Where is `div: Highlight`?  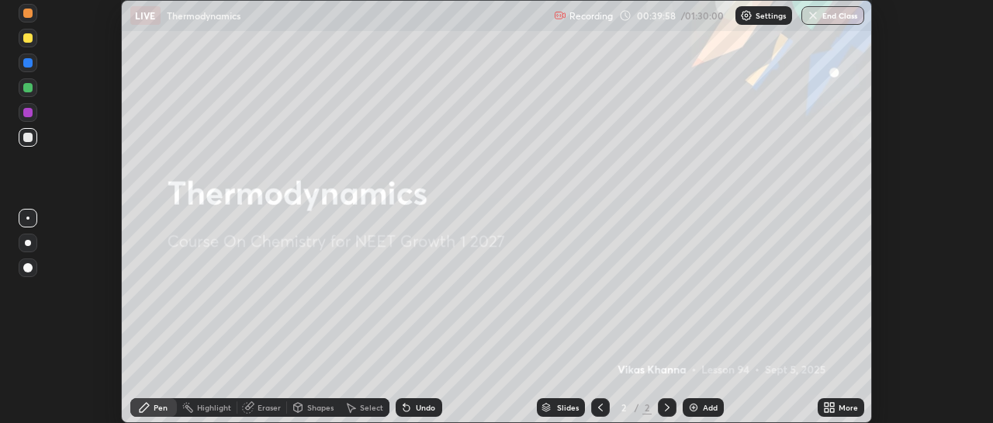 div: Highlight is located at coordinates (214, 407).